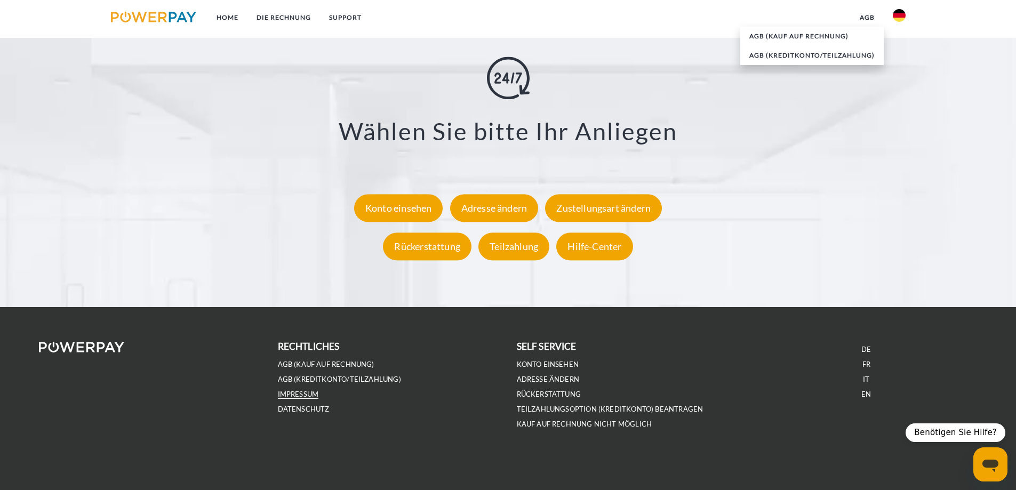  What do you see at coordinates (584, 424) in the screenshot?
I see `a: Kauf auf Rechnung nicht möglich` at bounding box center [584, 424].